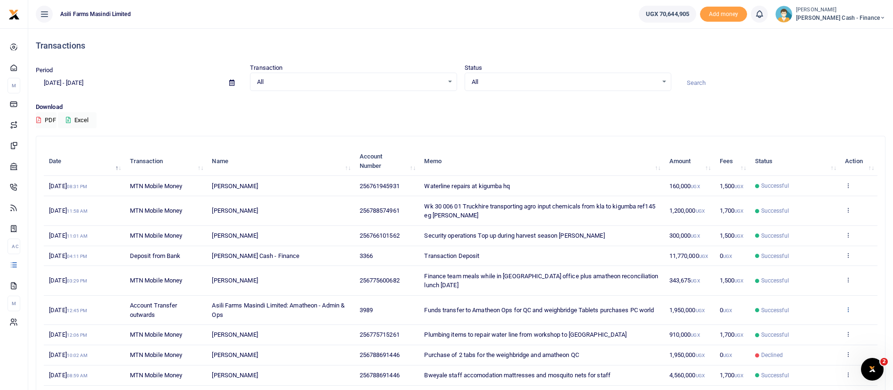  I want to click on small: 11:01 AM, so click(77, 235).